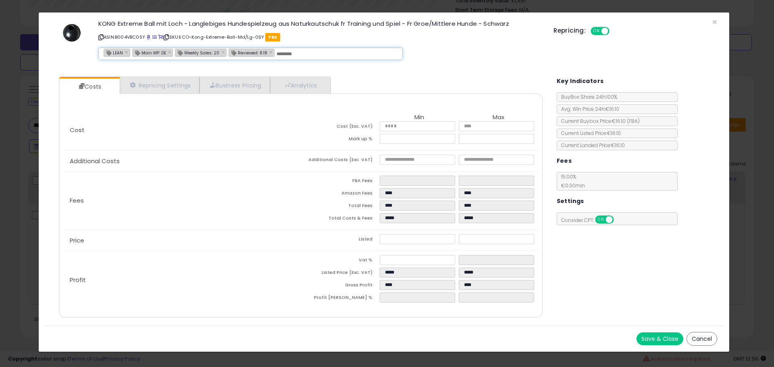 Image resolution: width=774 pixels, height=367 pixels. I want to click on p: ASIN: B004VBC0SY | SKU: ECO-Kong-Extreme-Ball-Md/Lg-0SY, so click(320, 37).